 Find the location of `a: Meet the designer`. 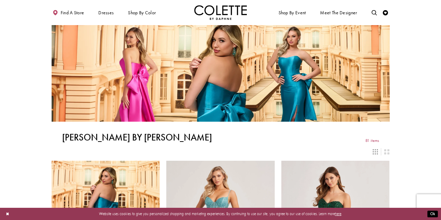

a: Meet the designer is located at coordinates (339, 13).